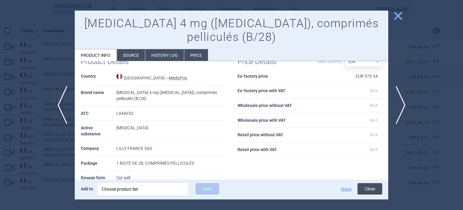 The width and height of the screenshot is (463, 210). Describe the element at coordinates (287, 150) in the screenshot. I see `th: Retail price with VAT` at that location.